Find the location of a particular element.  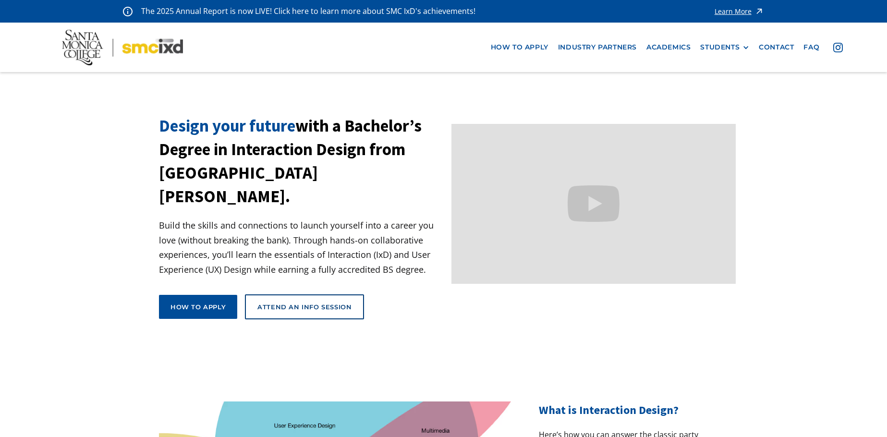

img: icon - information - alert is located at coordinates (128, 11).